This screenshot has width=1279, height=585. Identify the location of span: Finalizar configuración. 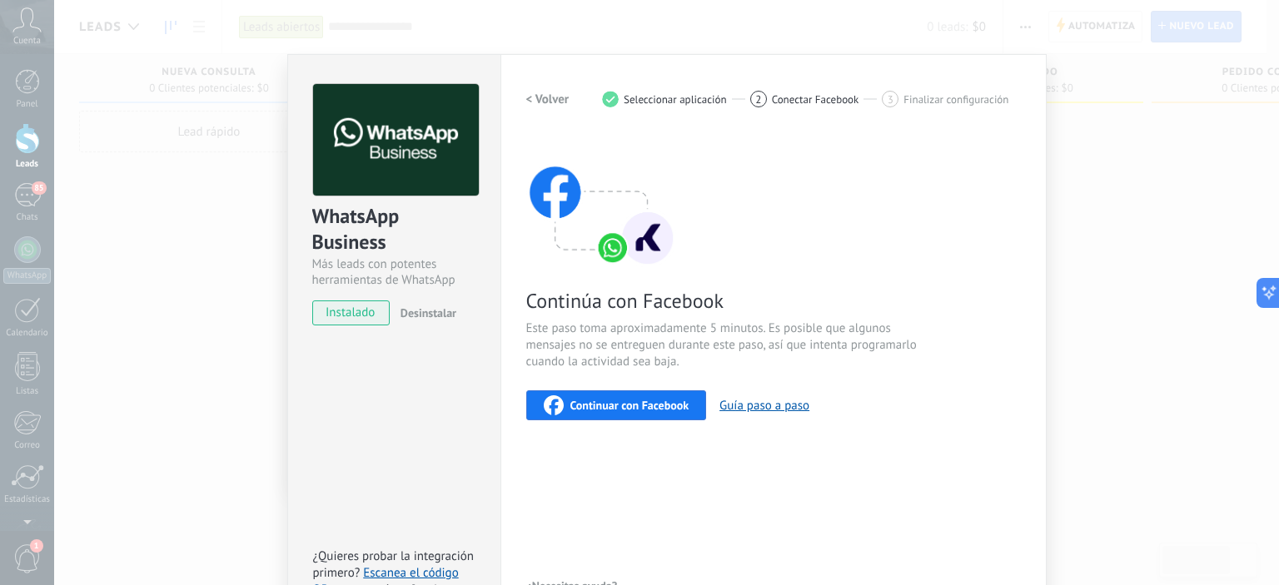
(956, 99).